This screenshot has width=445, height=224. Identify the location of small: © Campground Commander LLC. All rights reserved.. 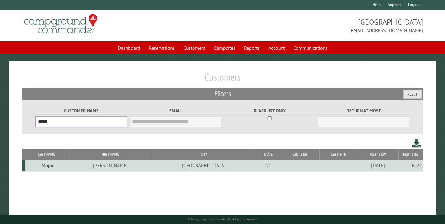
(222, 219).